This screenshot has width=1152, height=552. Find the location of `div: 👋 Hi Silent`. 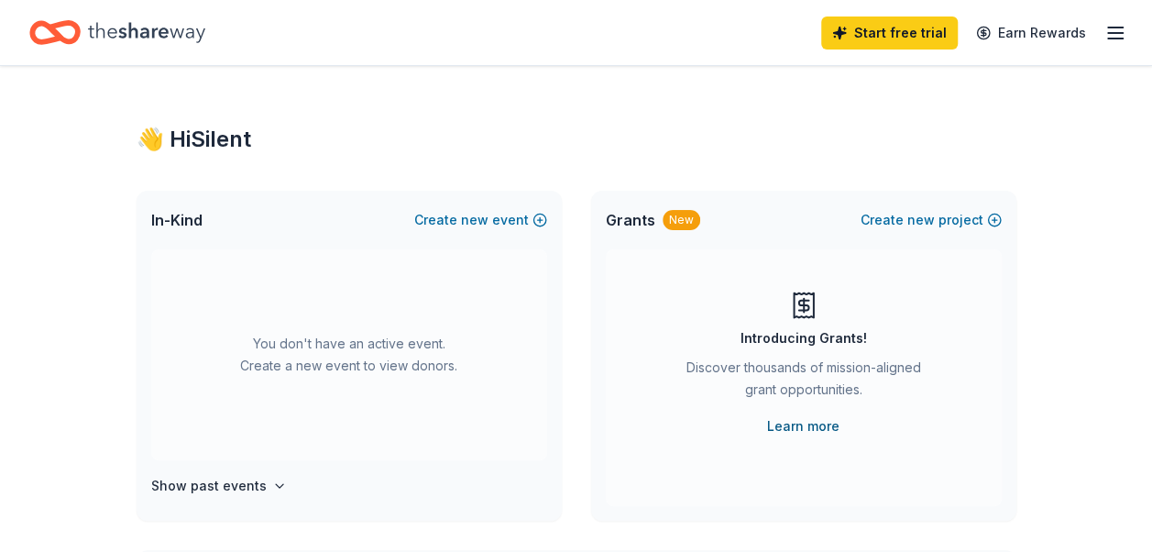

div: 👋 Hi Silent is located at coordinates (576, 139).